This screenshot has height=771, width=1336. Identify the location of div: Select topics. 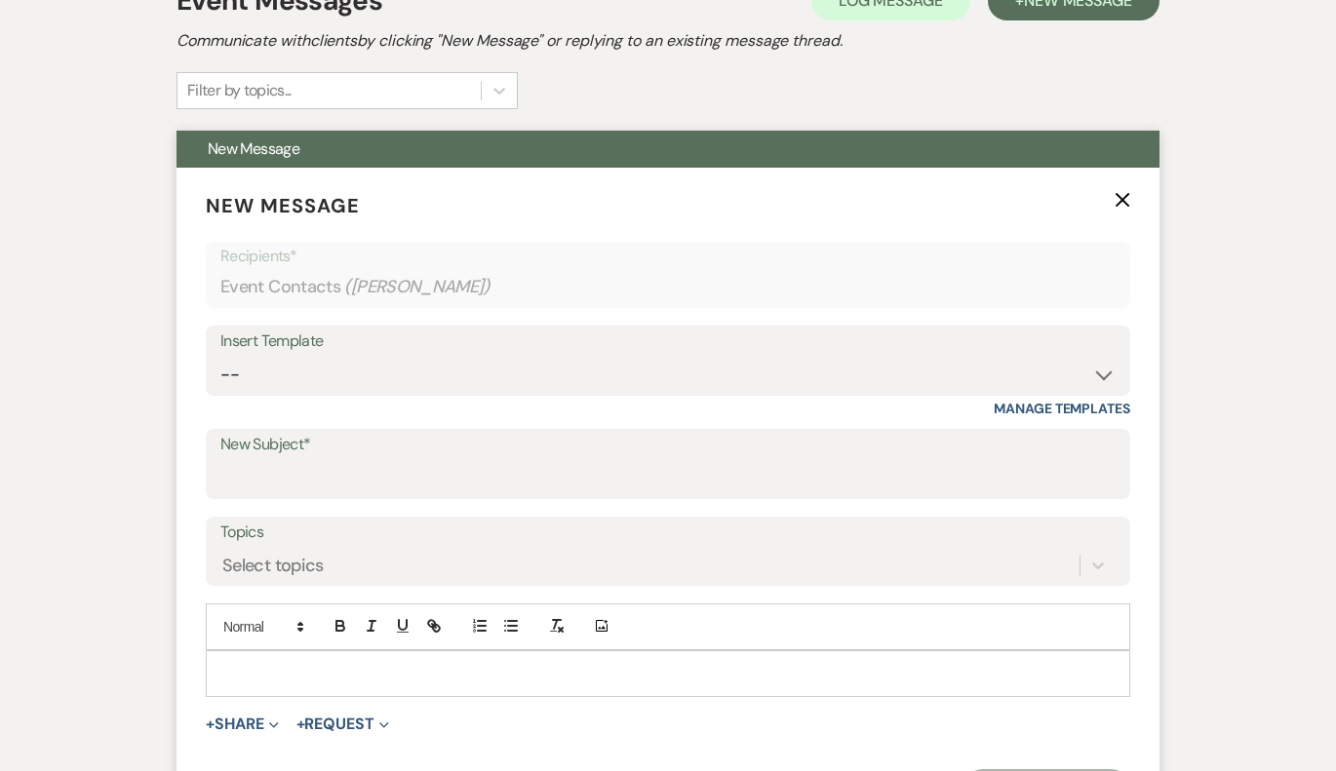
(273, 565).